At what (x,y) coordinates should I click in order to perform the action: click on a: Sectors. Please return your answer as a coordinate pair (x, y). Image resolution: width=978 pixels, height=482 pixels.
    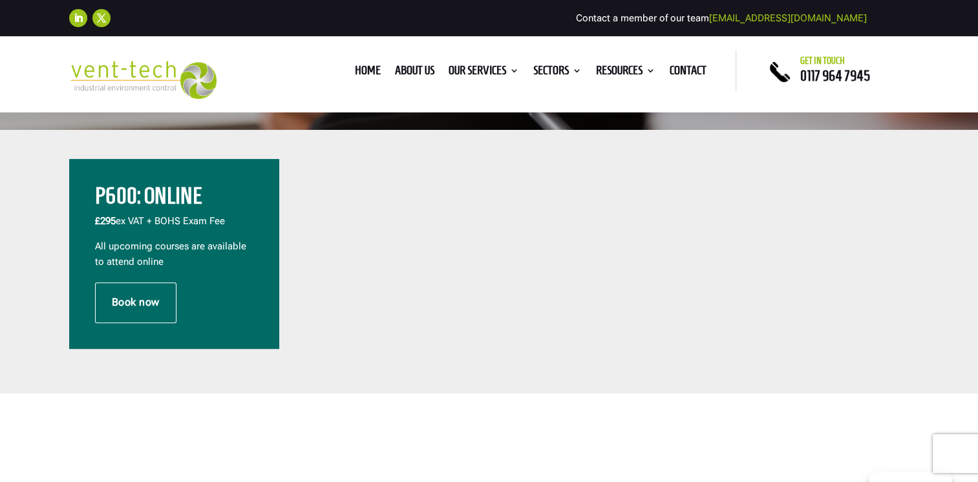
    Looking at the image, I should click on (557, 73).